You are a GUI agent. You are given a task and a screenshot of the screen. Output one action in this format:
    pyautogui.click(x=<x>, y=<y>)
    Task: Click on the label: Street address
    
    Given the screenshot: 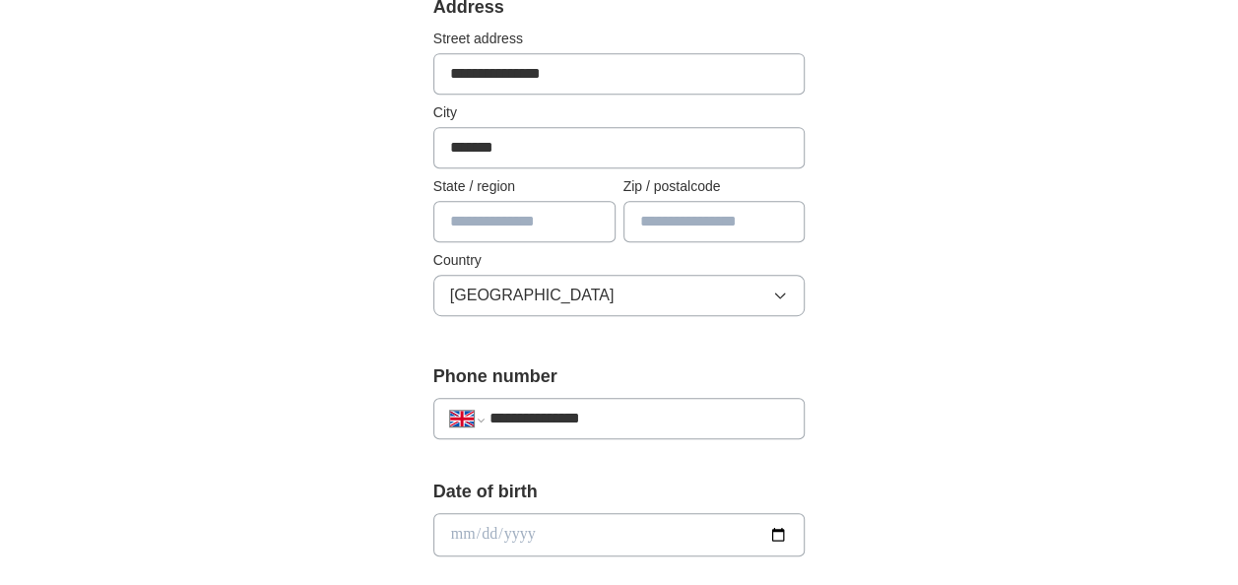 What is the action you would take?
    pyautogui.click(x=619, y=38)
    